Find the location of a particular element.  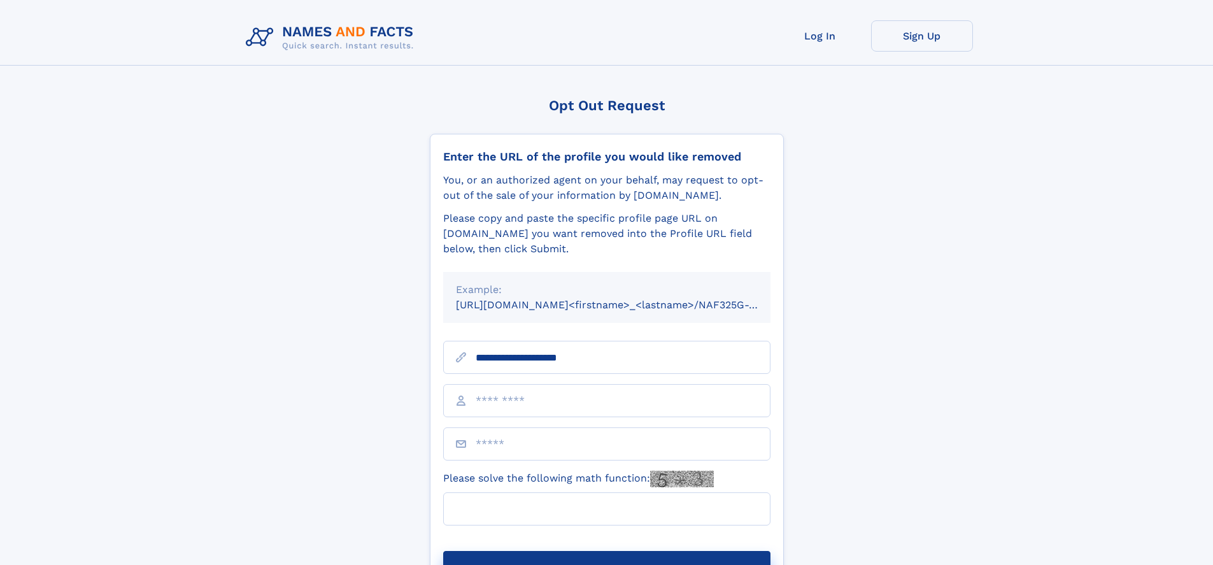

div: Enter the URL of the profile you would like removed is located at coordinates (607, 157).